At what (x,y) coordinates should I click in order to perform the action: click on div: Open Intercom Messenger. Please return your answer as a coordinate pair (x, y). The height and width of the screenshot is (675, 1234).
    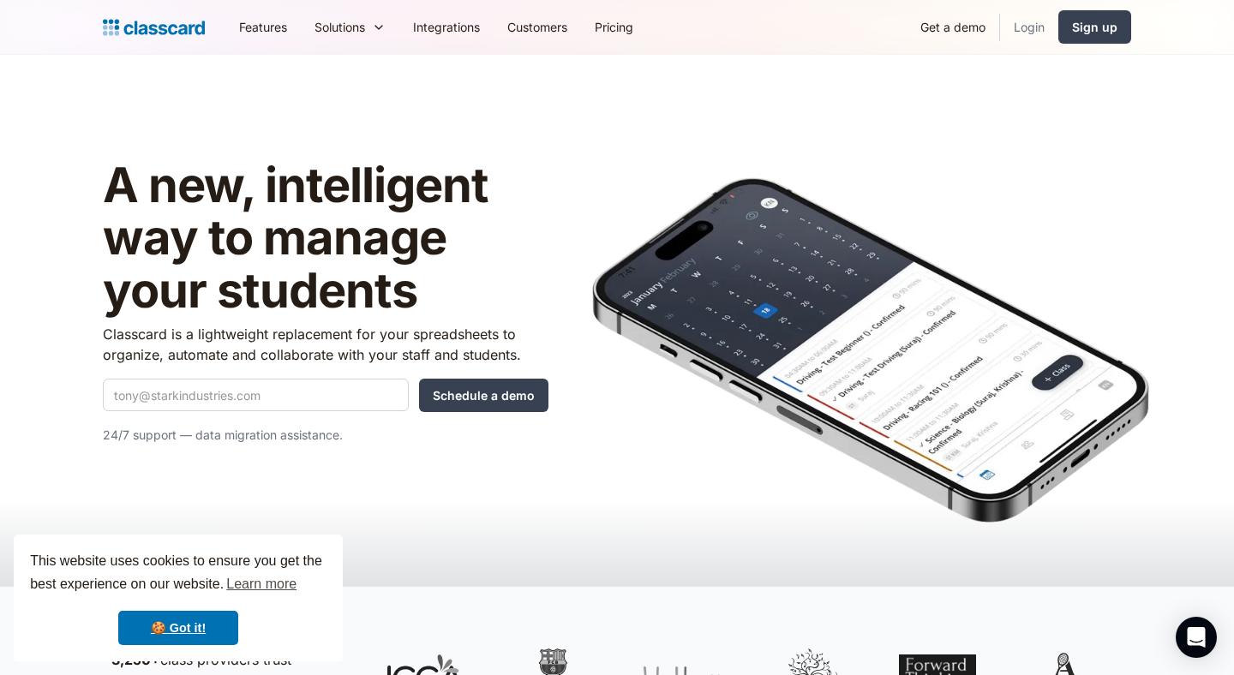
    Looking at the image, I should click on (1196, 637).